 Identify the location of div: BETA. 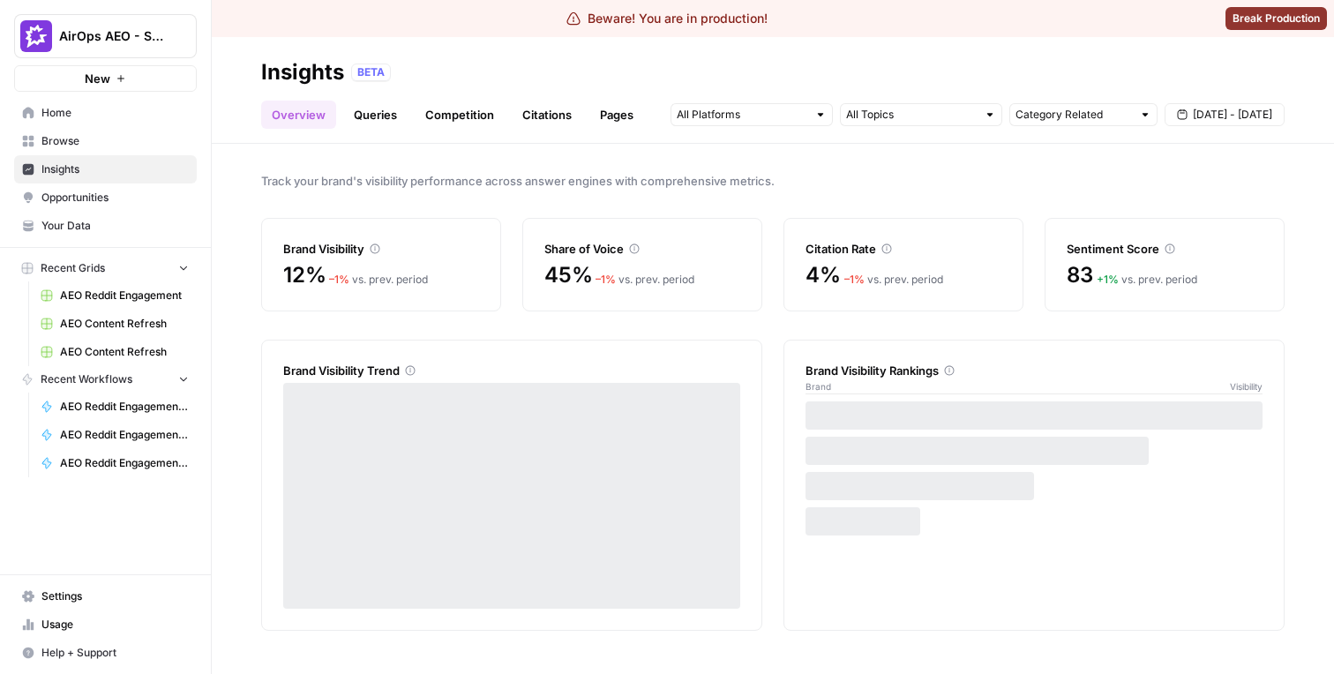
(371, 72).